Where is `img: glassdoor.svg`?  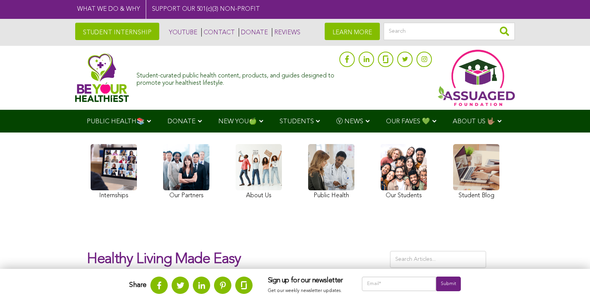
img: glassdoor.svg is located at coordinates (244, 285).